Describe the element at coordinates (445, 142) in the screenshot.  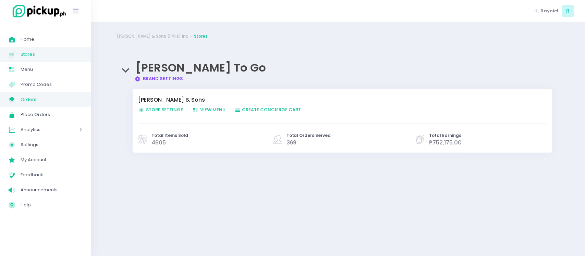
I see `span: ₱752,175.00` at that location.